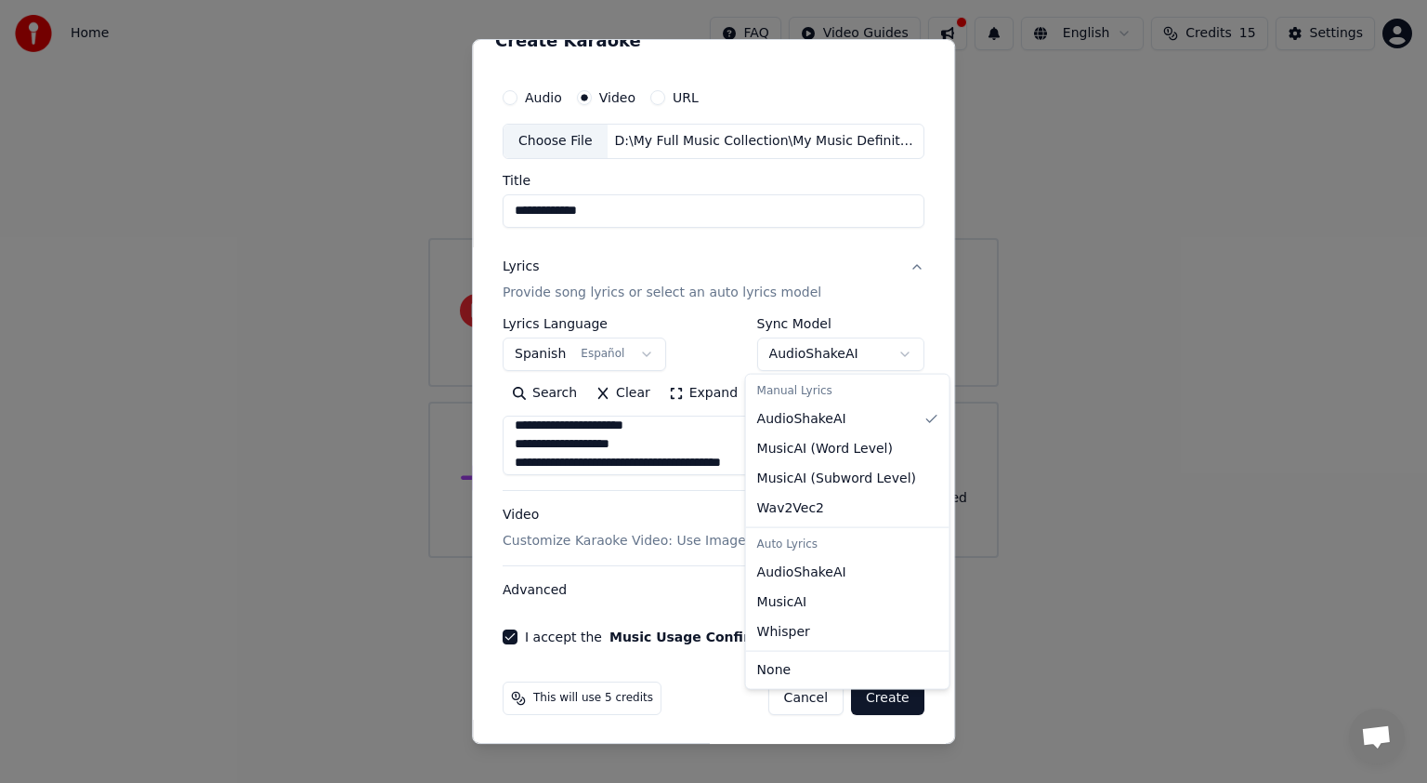 The height and width of the screenshot is (783, 1427). What do you see at coordinates (848, 545) in the screenshot?
I see `div: Auto Lyrics` at bounding box center [848, 545].